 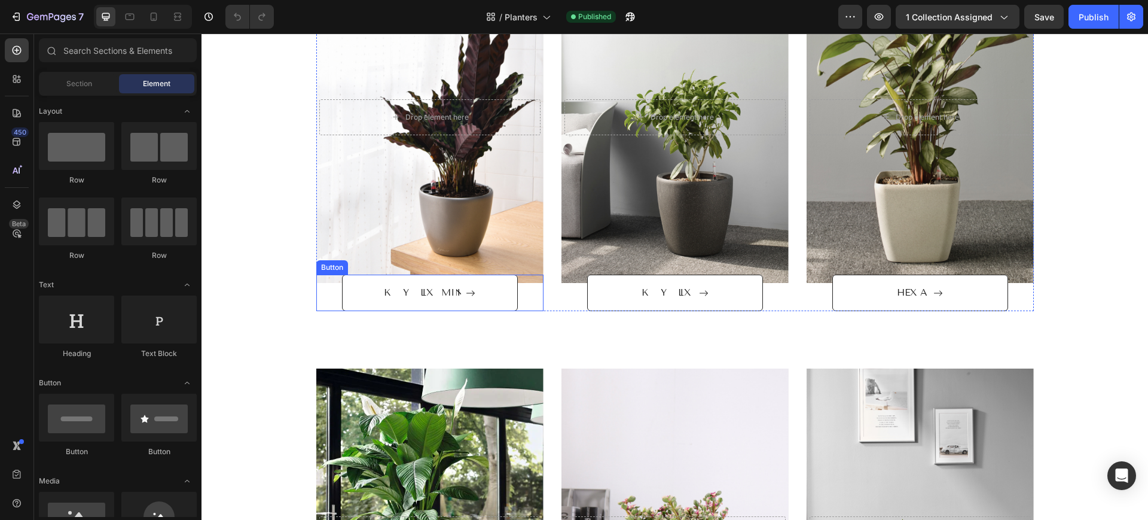 I want to click on span: Button, so click(x=50, y=383).